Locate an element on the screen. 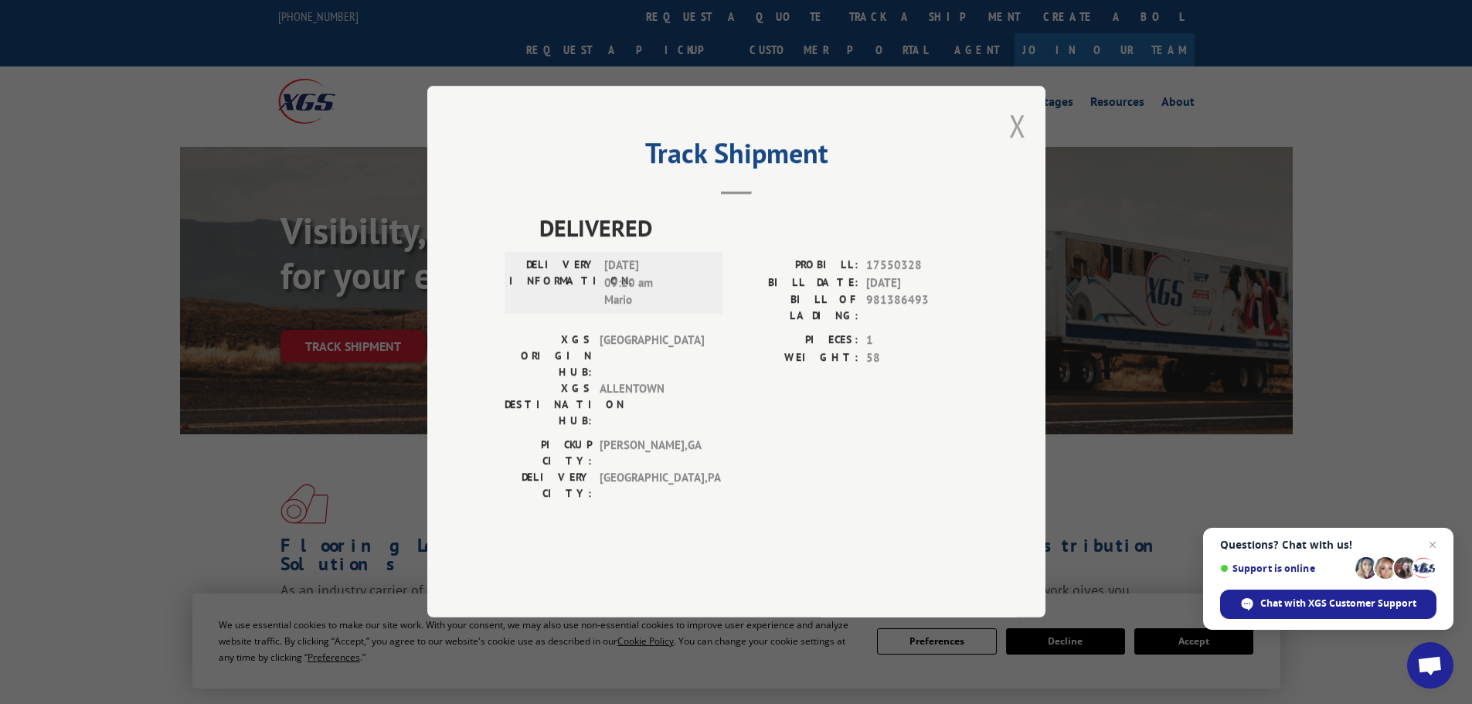 This screenshot has width=1472, height=704. button: Close modal is located at coordinates (1017, 125).